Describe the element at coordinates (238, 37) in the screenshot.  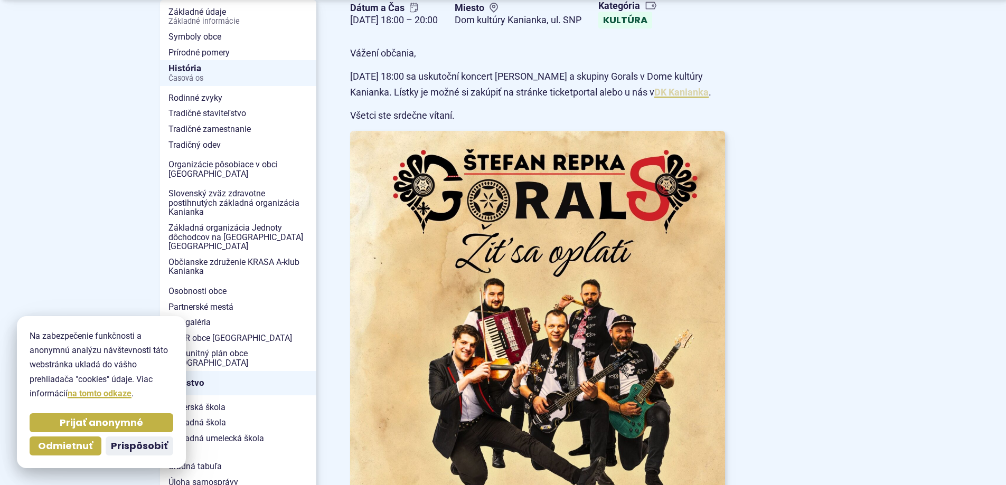
I see `span: Symboly obce` at that location.